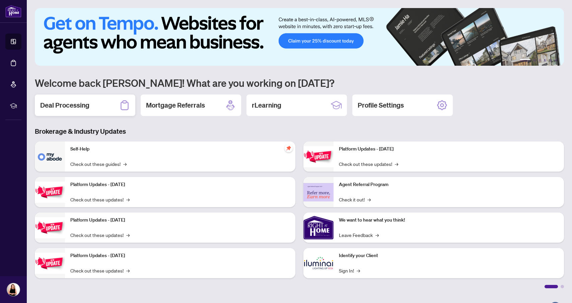 Image resolution: width=572 pixels, height=303 pixels. Describe the element at coordinates (65, 105) in the screenshot. I see `h2: Deal Processing` at that location.